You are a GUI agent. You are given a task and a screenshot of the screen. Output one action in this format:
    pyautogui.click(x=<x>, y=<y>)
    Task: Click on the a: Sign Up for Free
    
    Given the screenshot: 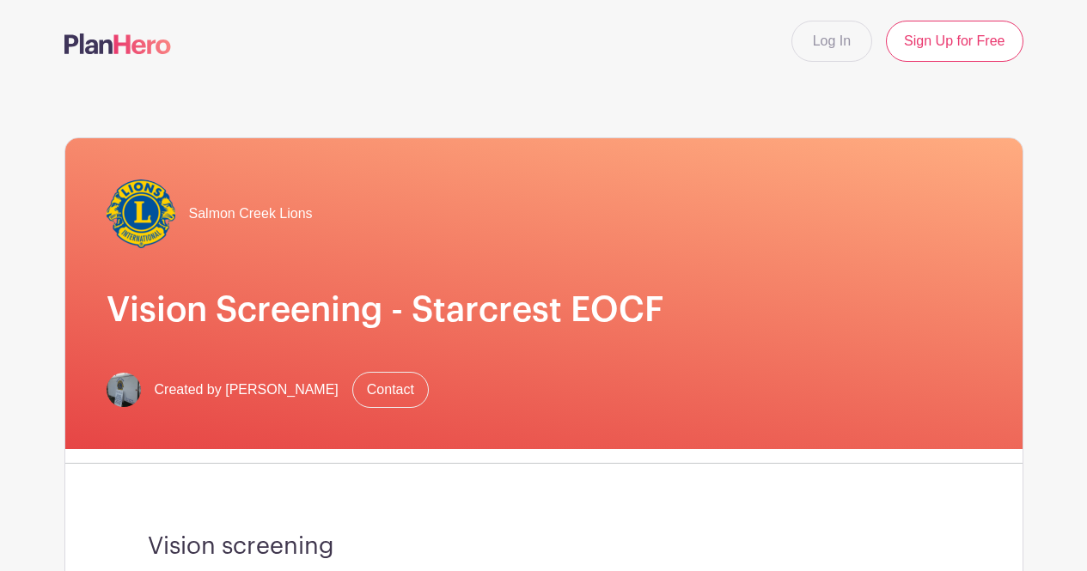 What is the action you would take?
    pyautogui.click(x=954, y=41)
    